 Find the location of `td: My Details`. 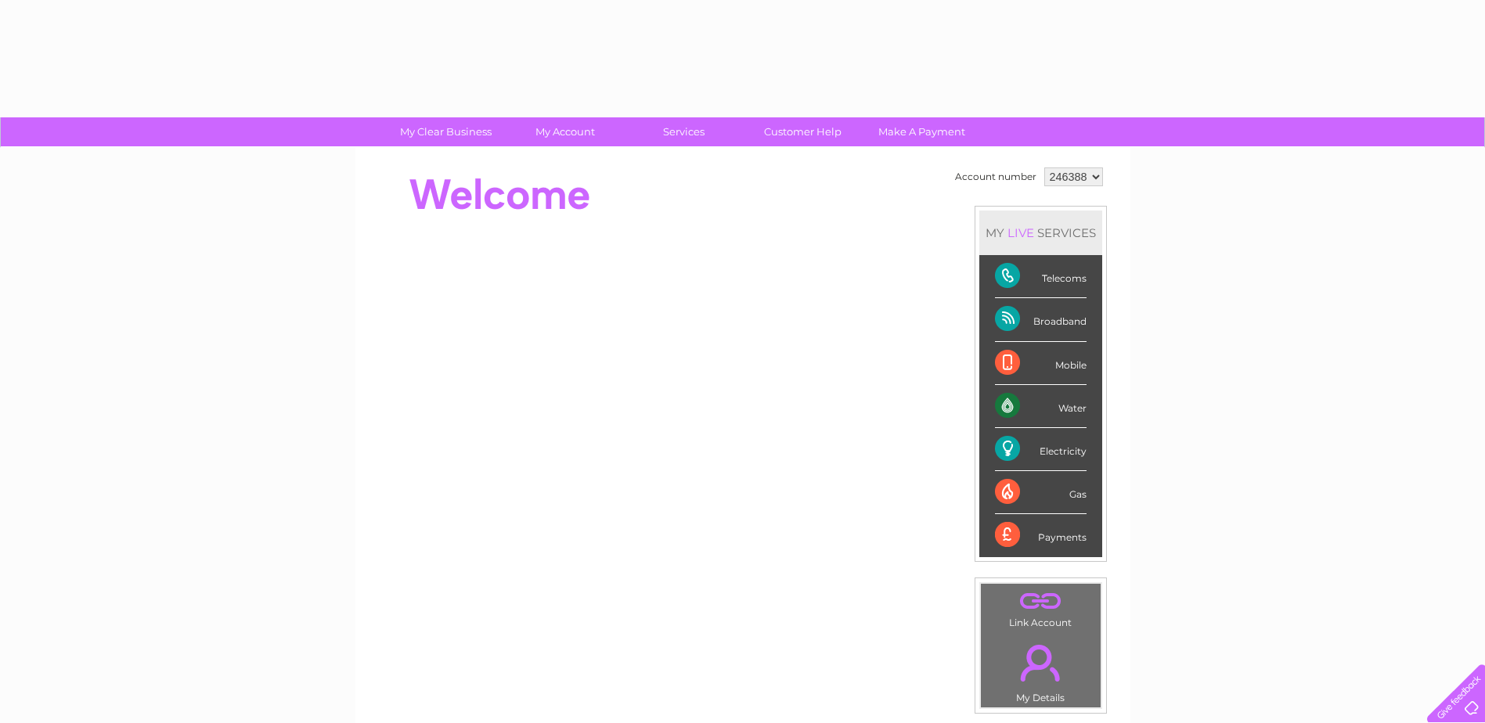

td: My Details is located at coordinates (1040, 670).